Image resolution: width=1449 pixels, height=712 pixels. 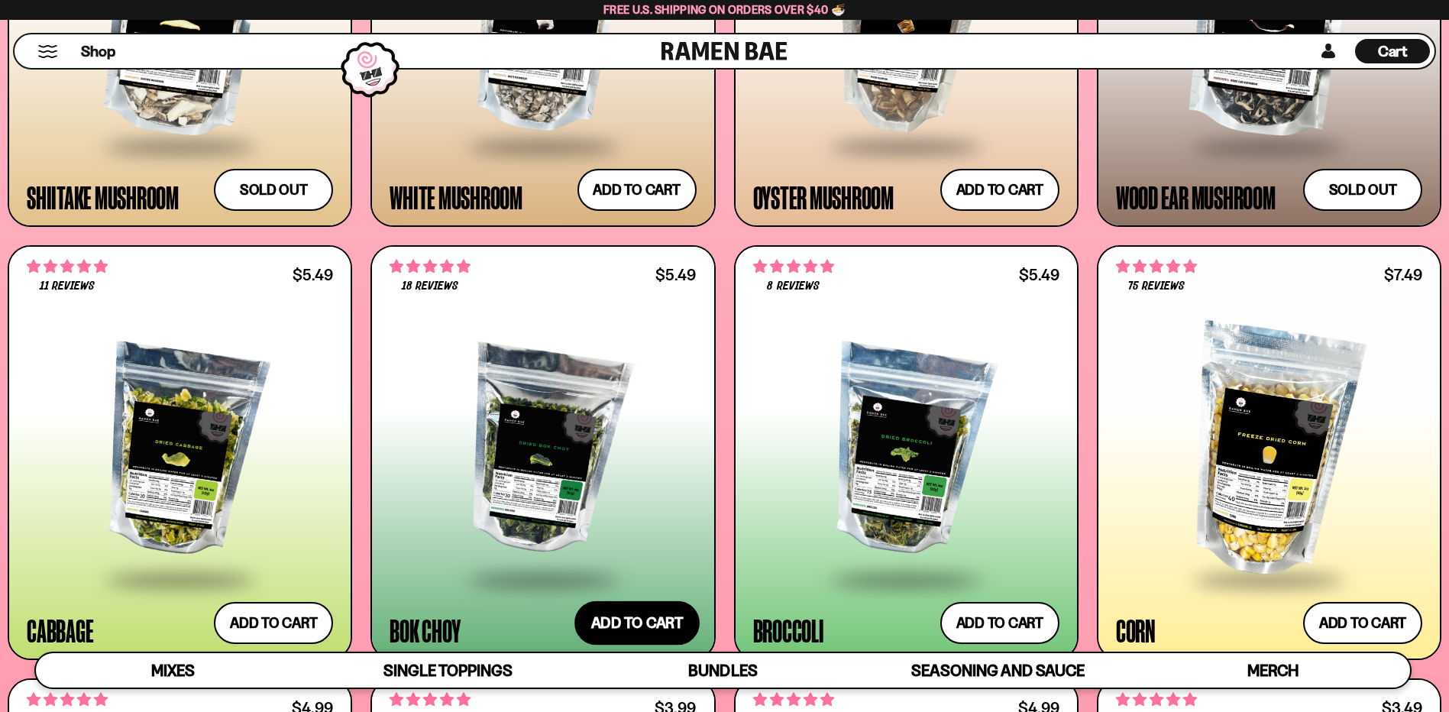 I want to click on div: Broccoli, so click(x=788, y=630).